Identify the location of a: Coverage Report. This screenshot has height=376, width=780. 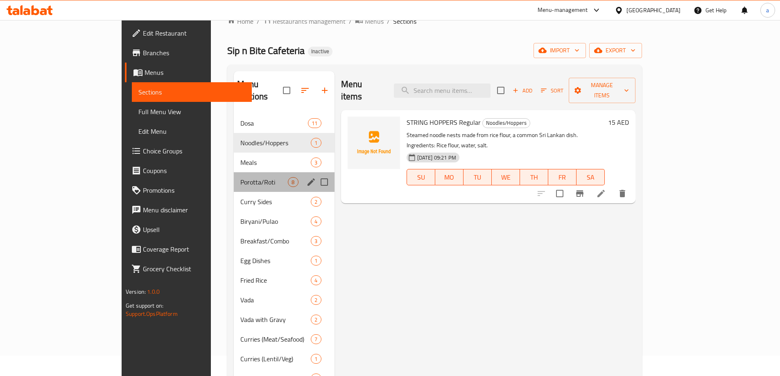
(188, 249).